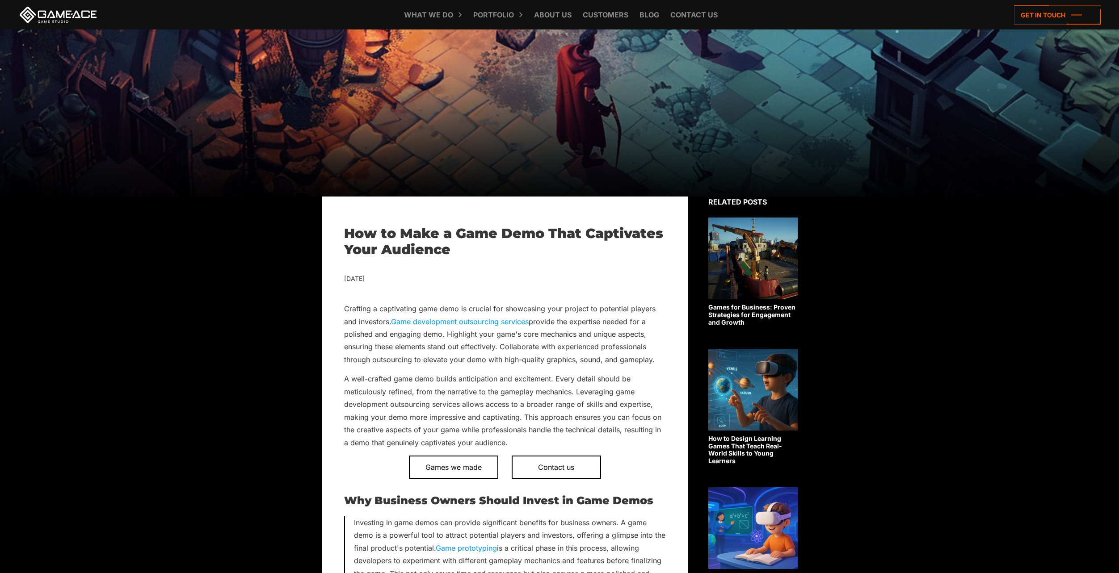 The width and height of the screenshot is (1119, 573). Describe the element at coordinates (460, 322) in the screenshot. I see `a: Game development outsourcing services` at that location.